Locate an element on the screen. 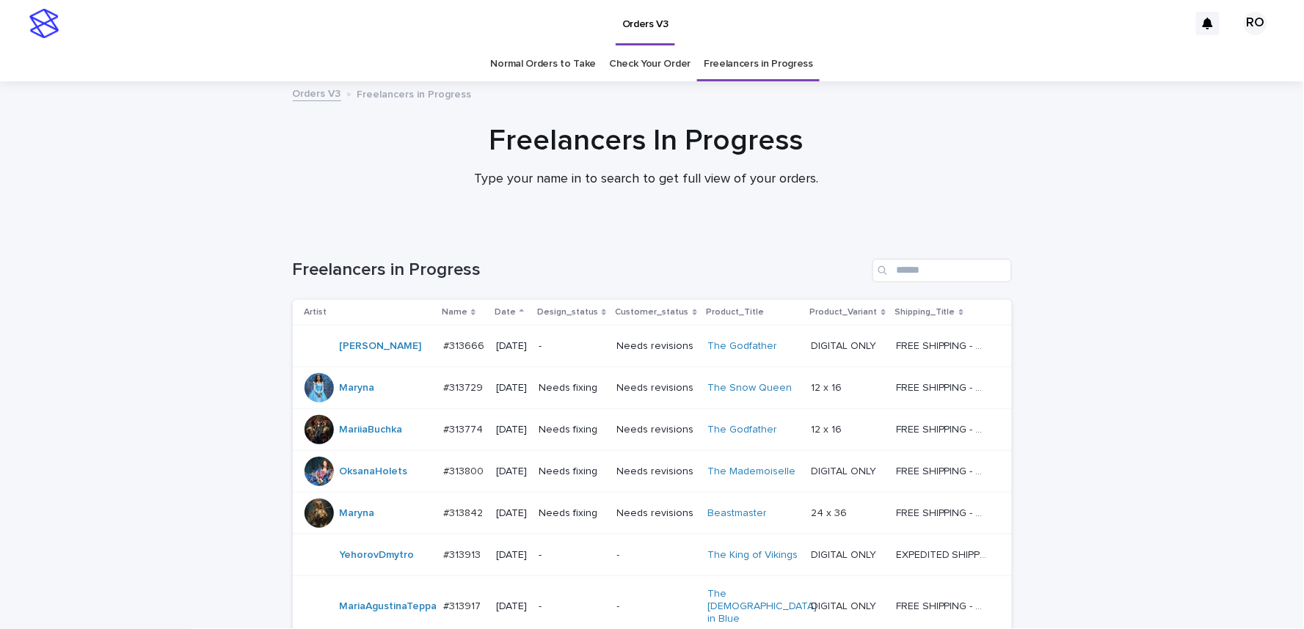 This screenshot has height=629, width=1304. p: Customer_status is located at coordinates (652, 313).